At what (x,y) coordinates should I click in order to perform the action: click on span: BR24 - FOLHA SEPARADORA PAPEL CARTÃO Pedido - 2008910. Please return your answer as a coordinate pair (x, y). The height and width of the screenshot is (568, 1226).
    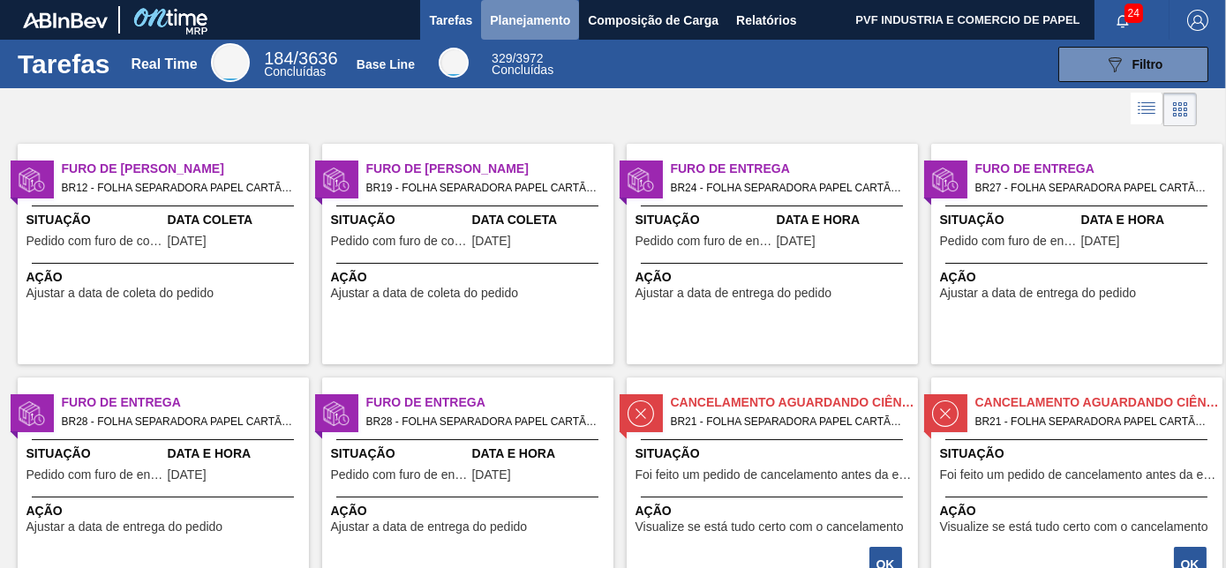
    Looking at the image, I should click on (787, 188).